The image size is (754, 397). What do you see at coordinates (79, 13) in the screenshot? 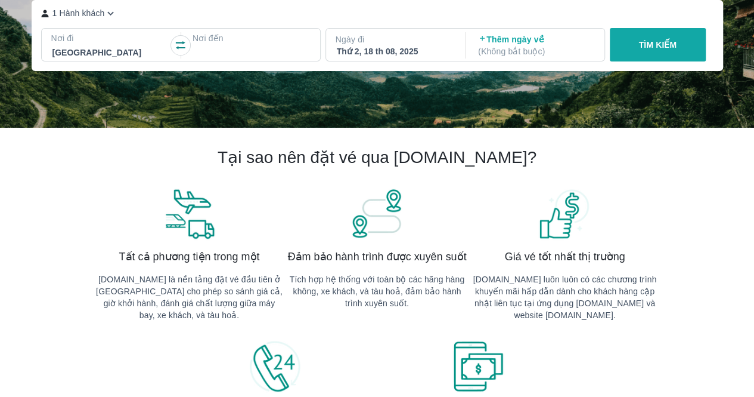
I see `button: 1 Hành khách` at bounding box center [79, 13].